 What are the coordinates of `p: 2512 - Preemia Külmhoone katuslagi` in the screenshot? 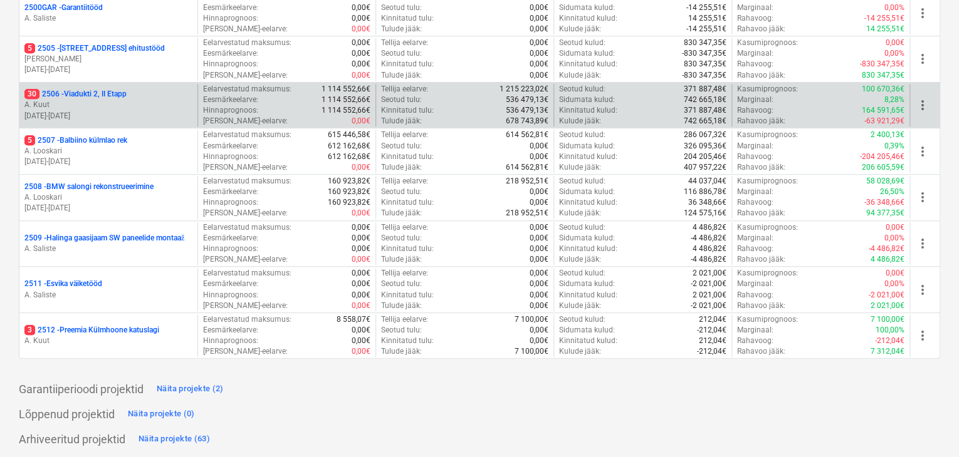 It's located at (91, 330).